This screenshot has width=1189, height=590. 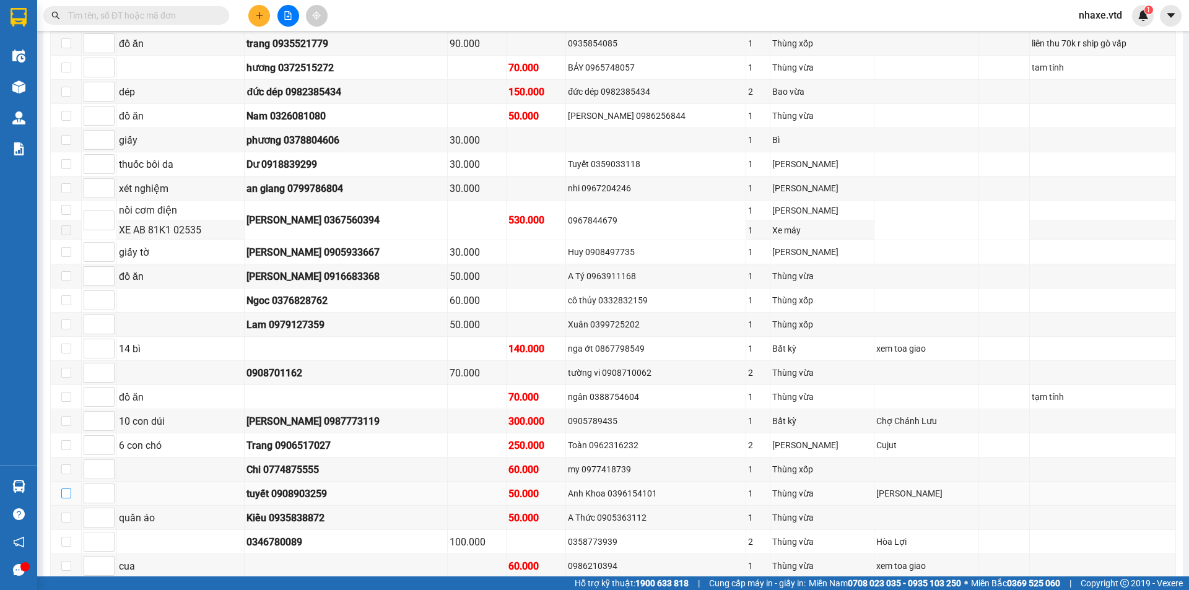 I want to click on div: xem toa giao, so click(x=926, y=566).